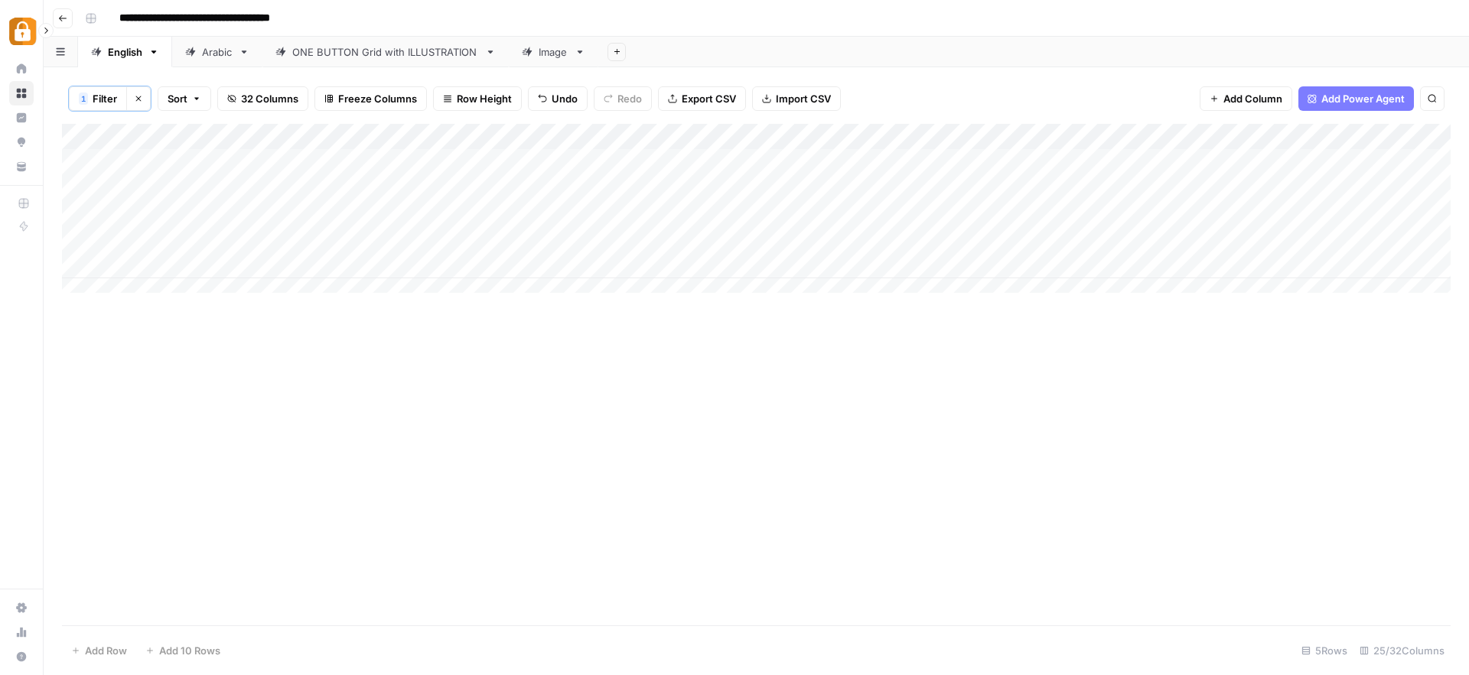  What do you see at coordinates (21, 167) in the screenshot?
I see `a: Your Data` at bounding box center [21, 167].